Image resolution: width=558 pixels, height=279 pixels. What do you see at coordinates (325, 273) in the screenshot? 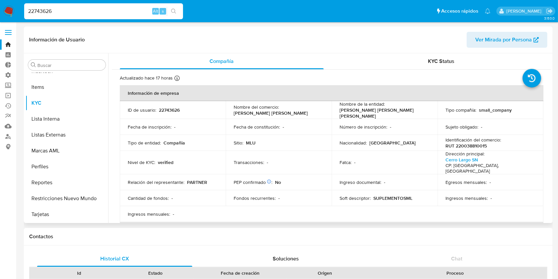
I see `div: Origen` at bounding box center [325, 273].